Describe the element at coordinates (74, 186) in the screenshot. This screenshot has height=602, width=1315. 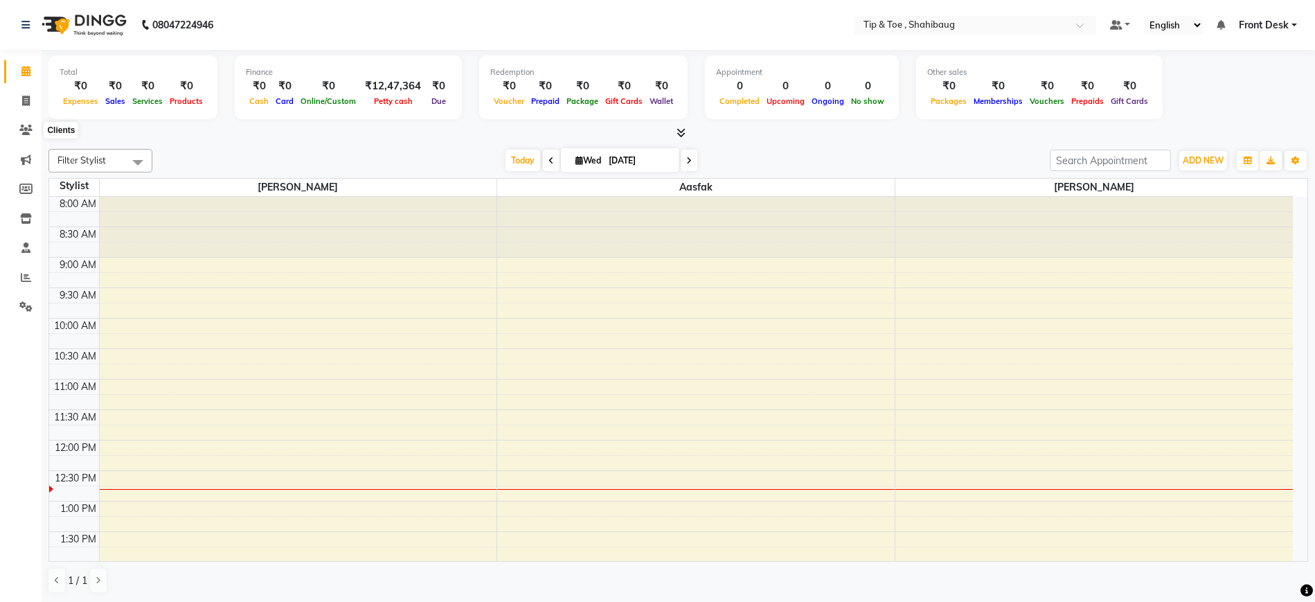
I see `div: Stylist` at that location.